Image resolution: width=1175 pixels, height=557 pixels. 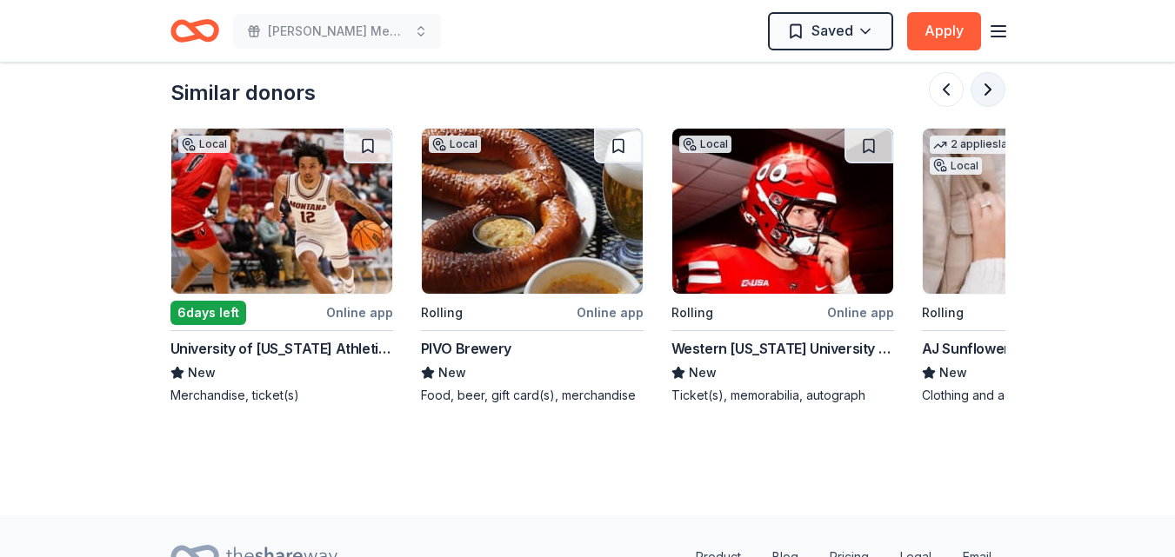 What do you see at coordinates (783, 211) in the screenshot?
I see `img: Image for Western Kentucky University Athletics` at bounding box center [783, 211].